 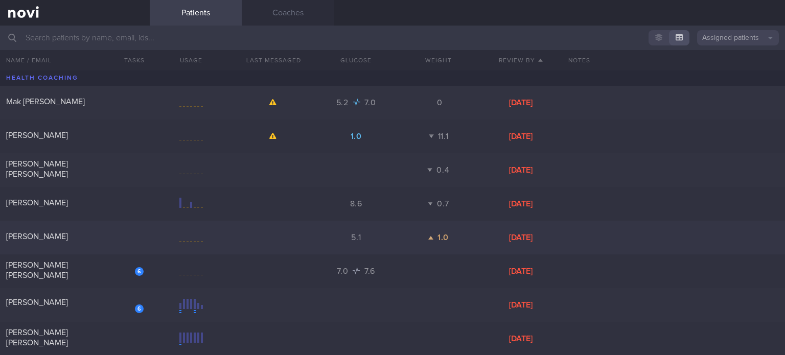 I want to click on span: 8.6, so click(x=356, y=204).